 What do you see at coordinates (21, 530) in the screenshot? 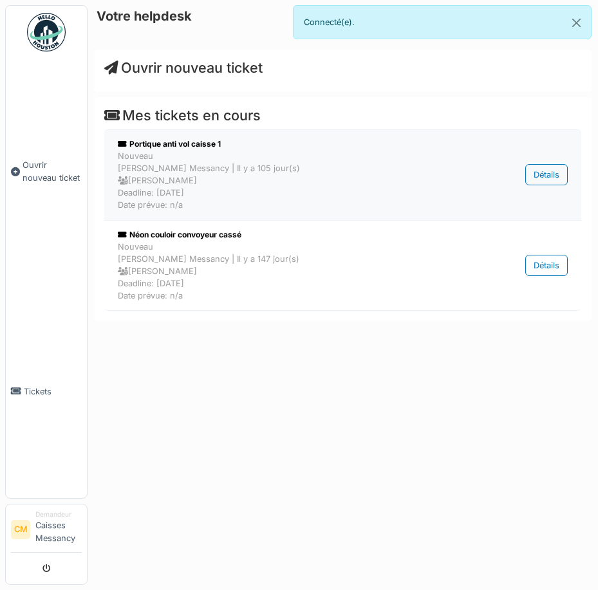
I see `li: CM` at bounding box center [21, 530].